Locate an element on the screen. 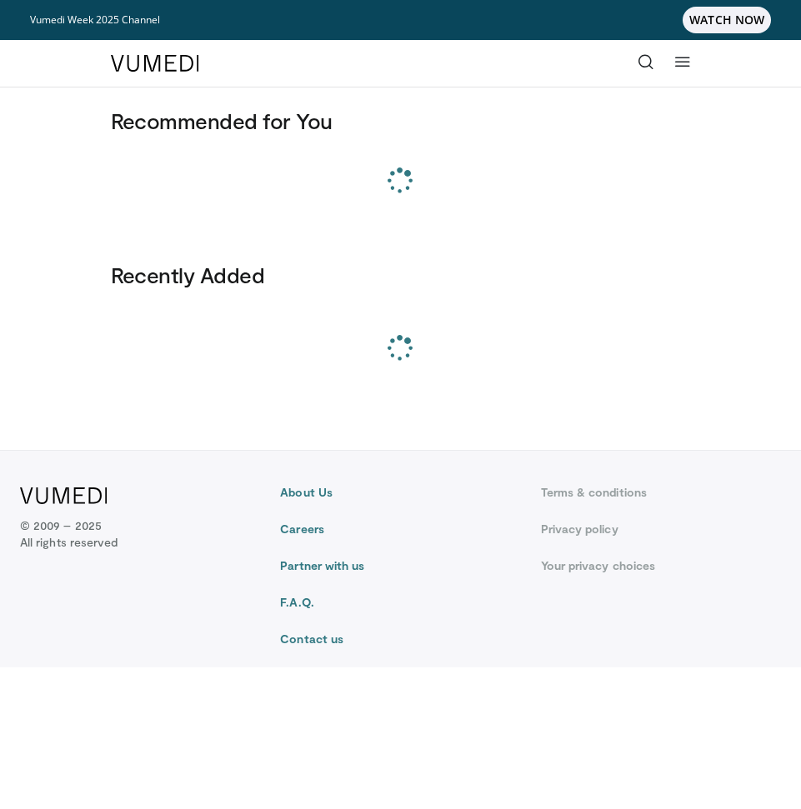 Image resolution: width=801 pixels, height=809 pixels. a: Privacy policy is located at coordinates (661, 529).